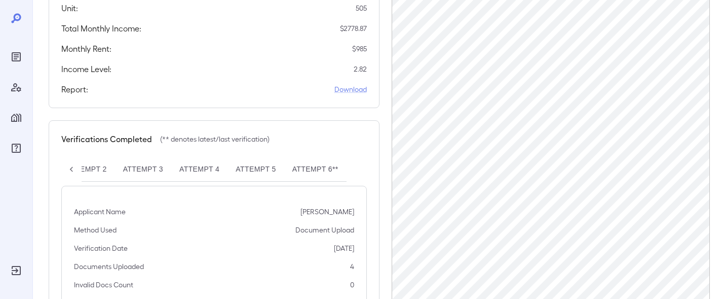 This screenshot has height=299, width=722. Describe the element at coordinates (315, 169) in the screenshot. I see `button: Attempt 6**` at that location.